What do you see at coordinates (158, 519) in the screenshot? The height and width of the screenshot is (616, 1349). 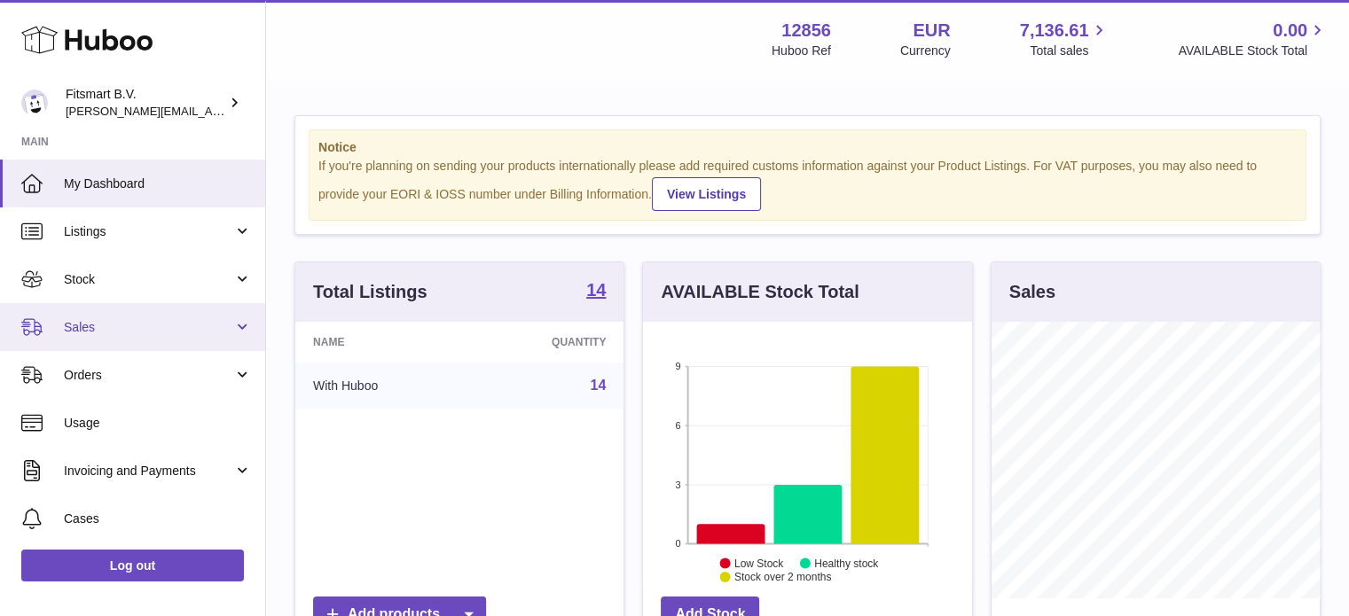 I see `span: Cases` at bounding box center [158, 519].